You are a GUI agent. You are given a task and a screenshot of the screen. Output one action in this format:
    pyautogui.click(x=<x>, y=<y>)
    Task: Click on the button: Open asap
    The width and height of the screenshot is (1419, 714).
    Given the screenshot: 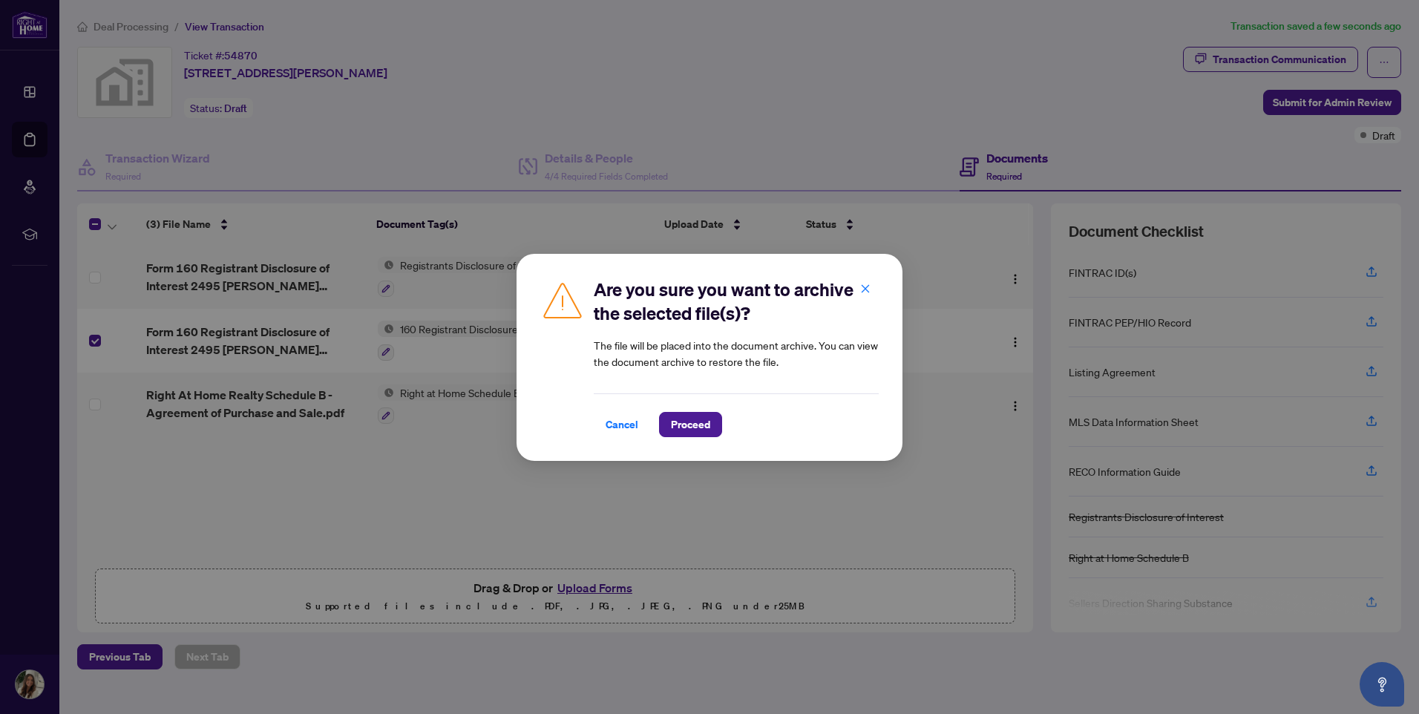 What is the action you would take?
    pyautogui.click(x=1382, y=684)
    